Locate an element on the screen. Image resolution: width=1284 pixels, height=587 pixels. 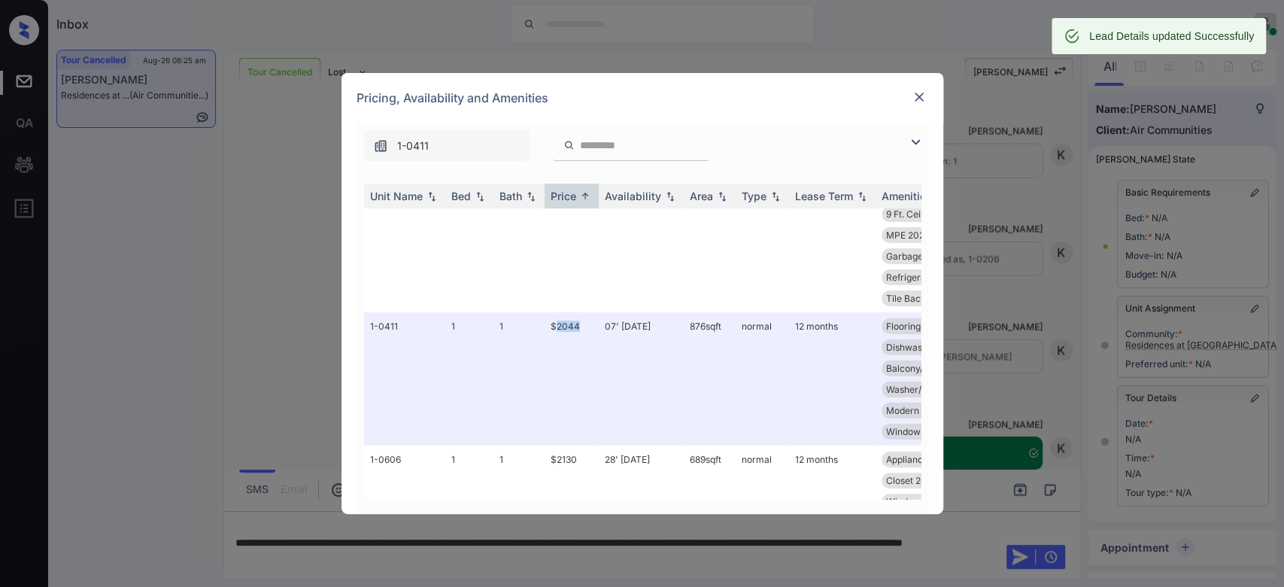
span: Flooring Wood 1... is located at coordinates (923, 326).